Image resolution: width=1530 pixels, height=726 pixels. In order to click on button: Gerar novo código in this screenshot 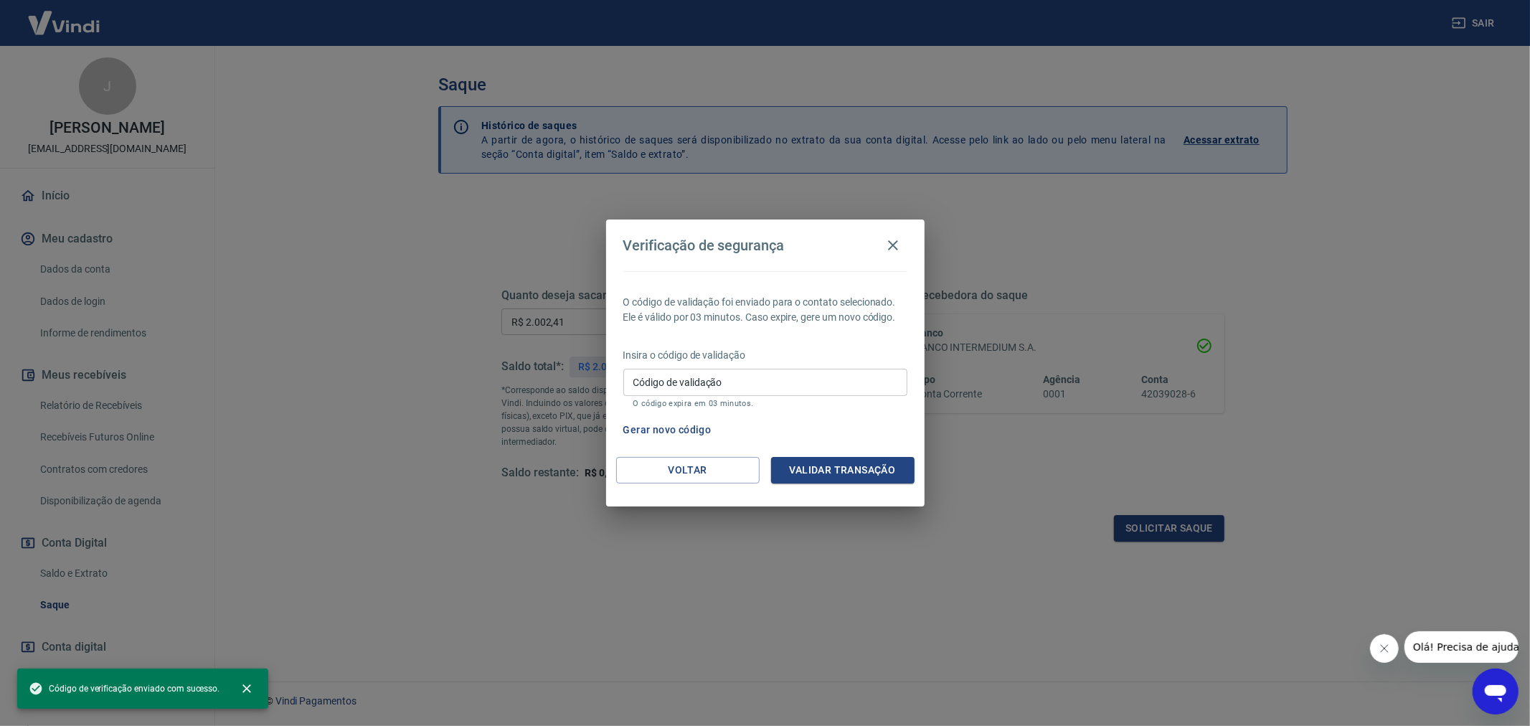, I will do `click(667, 430)`.